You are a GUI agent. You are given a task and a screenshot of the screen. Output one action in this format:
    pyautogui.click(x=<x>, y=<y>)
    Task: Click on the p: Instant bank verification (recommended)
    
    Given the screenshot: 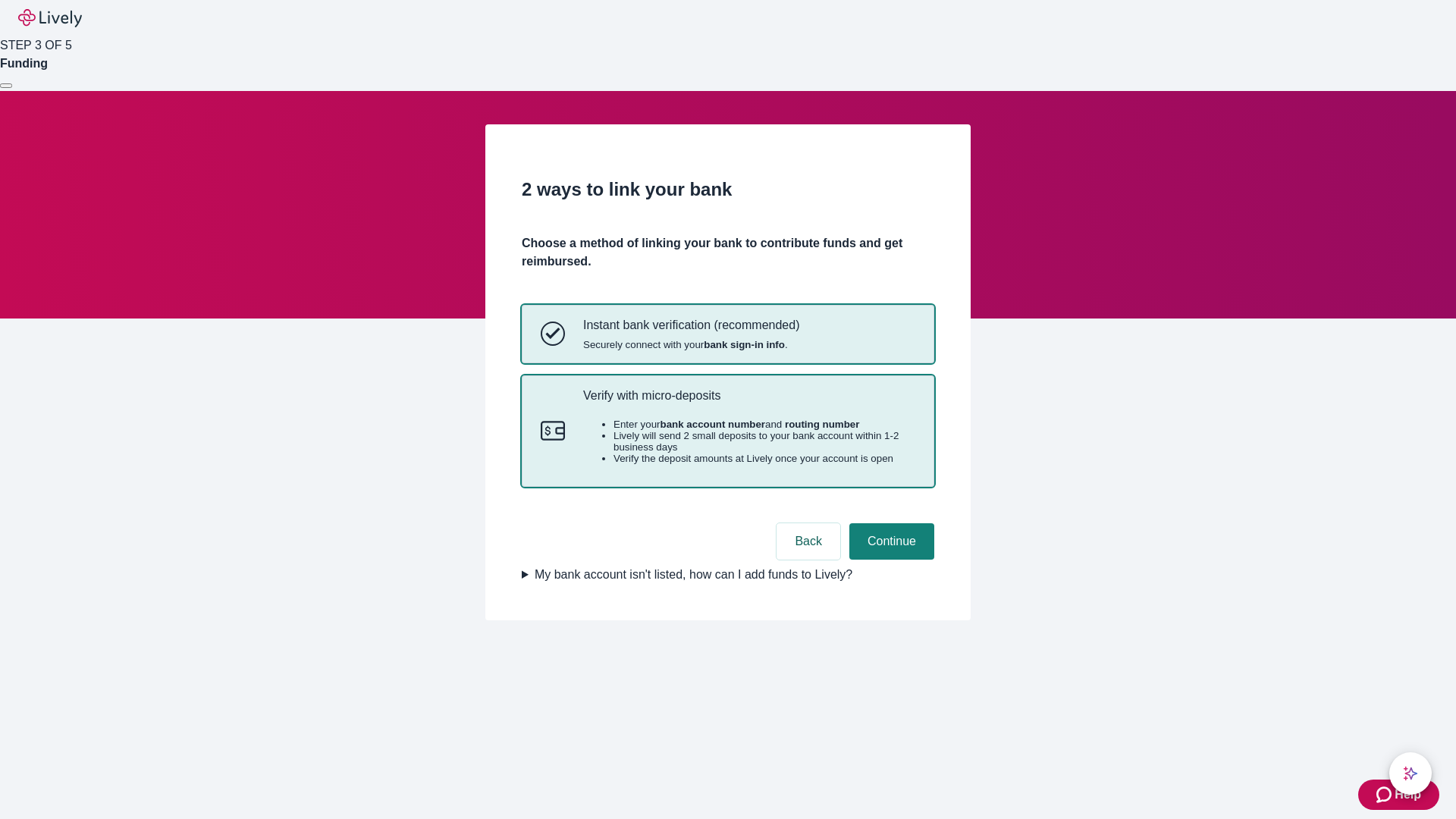 What is the action you would take?
    pyautogui.click(x=691, y=325)
    